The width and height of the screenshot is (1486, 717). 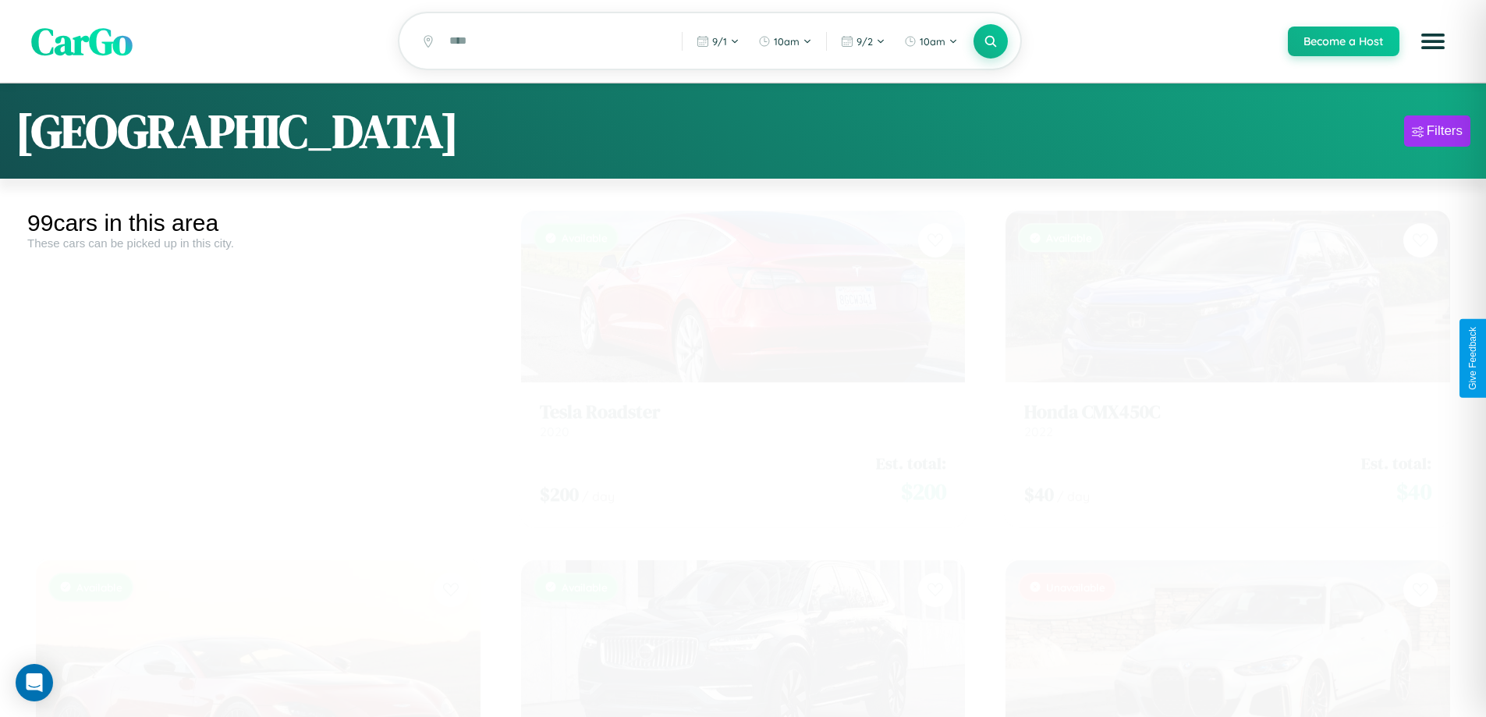 What do you see at coordinates (1039, 417) in the screenshot?
I see `span: 2022` at bounding box center [1039, 417].